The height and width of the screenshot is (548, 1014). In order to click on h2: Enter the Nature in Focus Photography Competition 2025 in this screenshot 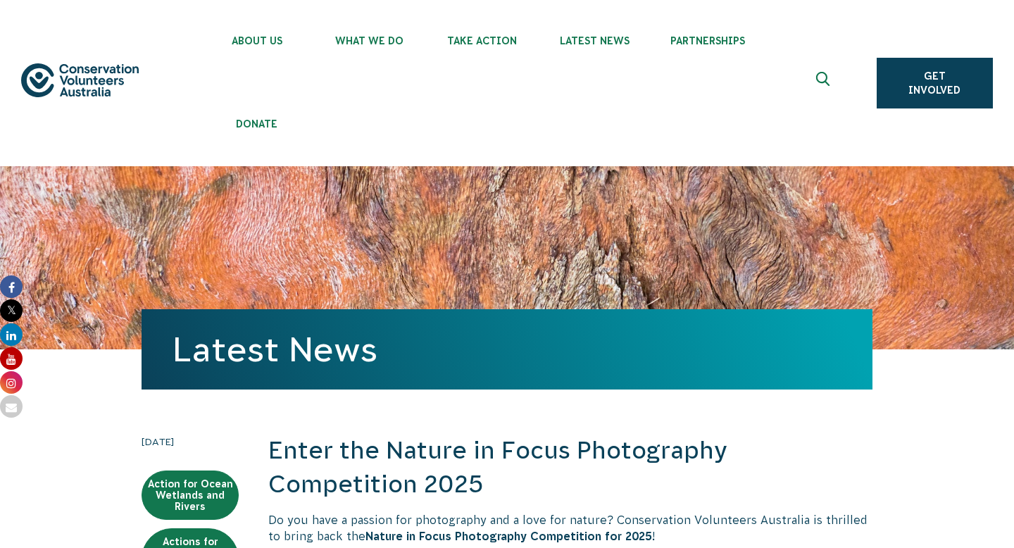, I will do `click(571, 467)`.